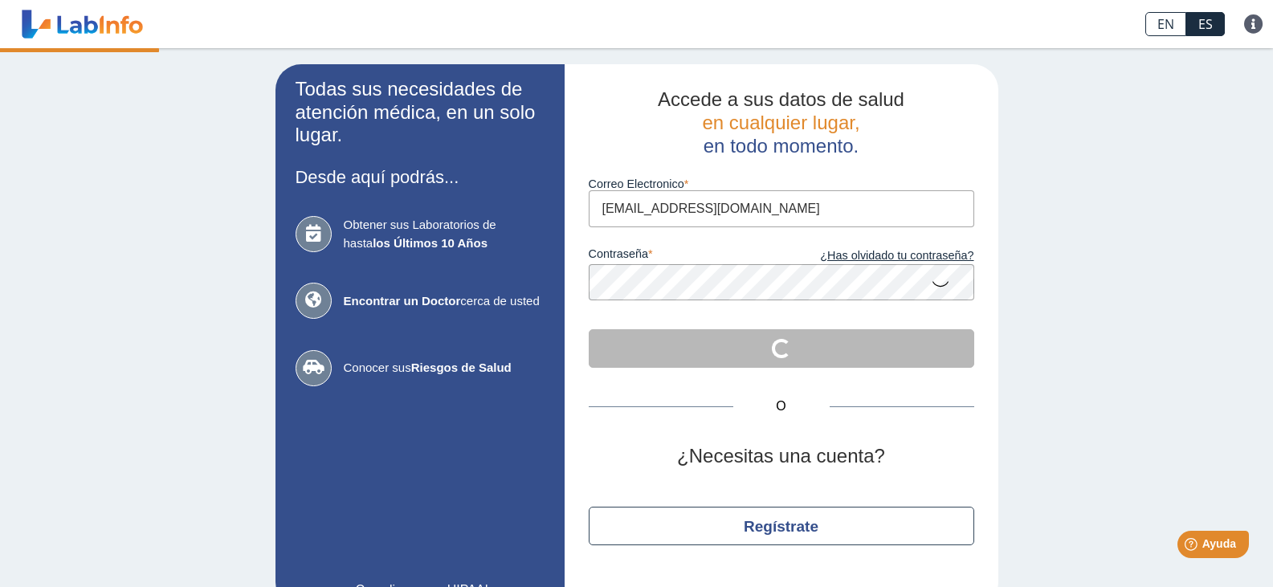  Describe the element at coordinates (782, 456) in the screenshot. I see `h2: ¿Necesitas una cuenta?` at that location.